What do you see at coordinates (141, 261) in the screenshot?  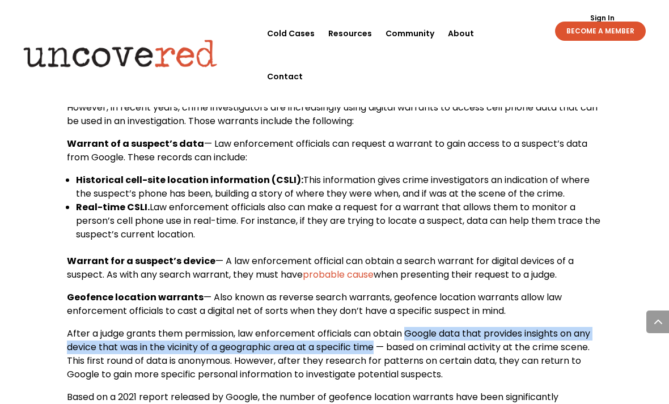 I see `b: Warrant for a suspect’s device` at bounding box center [141, 261].